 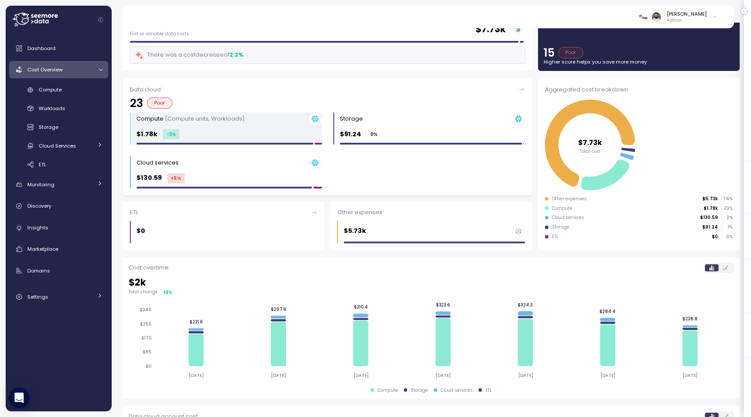 What do you see at coordinates (590, 142) in the screenshot?
I see `tspan: $7.73k` at bounding box center [590, 142].